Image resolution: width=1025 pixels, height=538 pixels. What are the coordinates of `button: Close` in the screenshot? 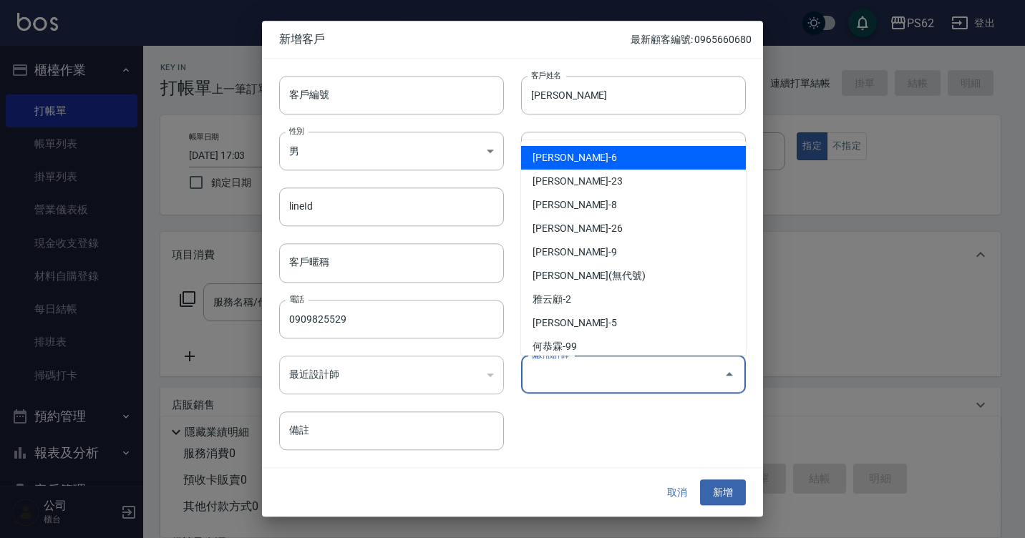 It's located at (729, 375).